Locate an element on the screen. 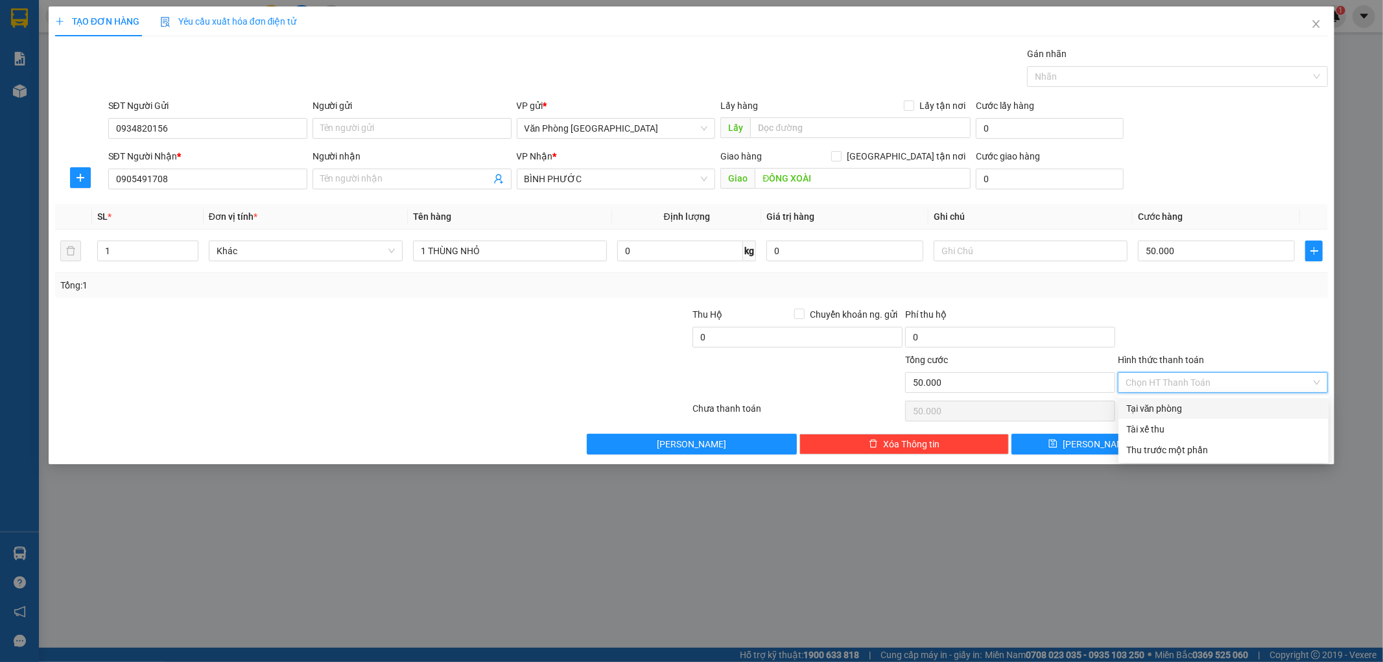 Image resolution: width=1383 pixels, height=662 pixels. span: user-add is located at coordinates (499, 179).